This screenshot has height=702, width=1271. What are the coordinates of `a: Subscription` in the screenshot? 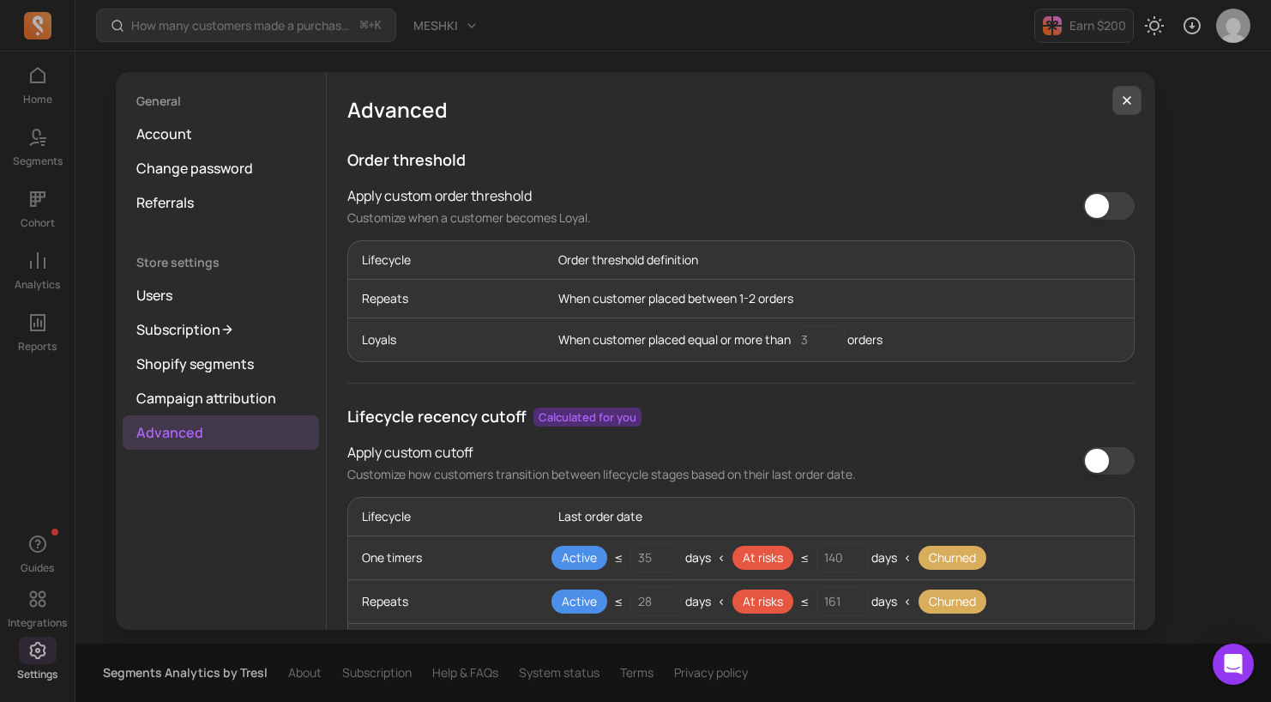 It's located at (220, 329).